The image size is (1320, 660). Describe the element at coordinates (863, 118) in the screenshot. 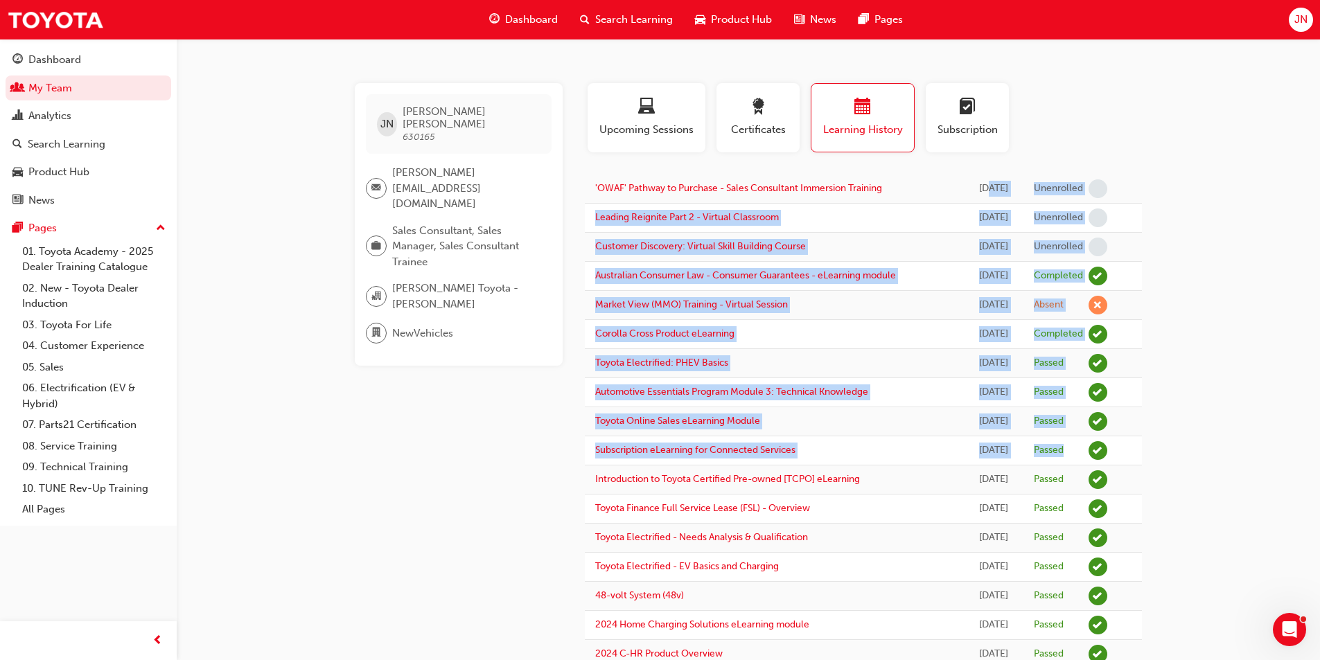

I see `button: Learning History` at that location.